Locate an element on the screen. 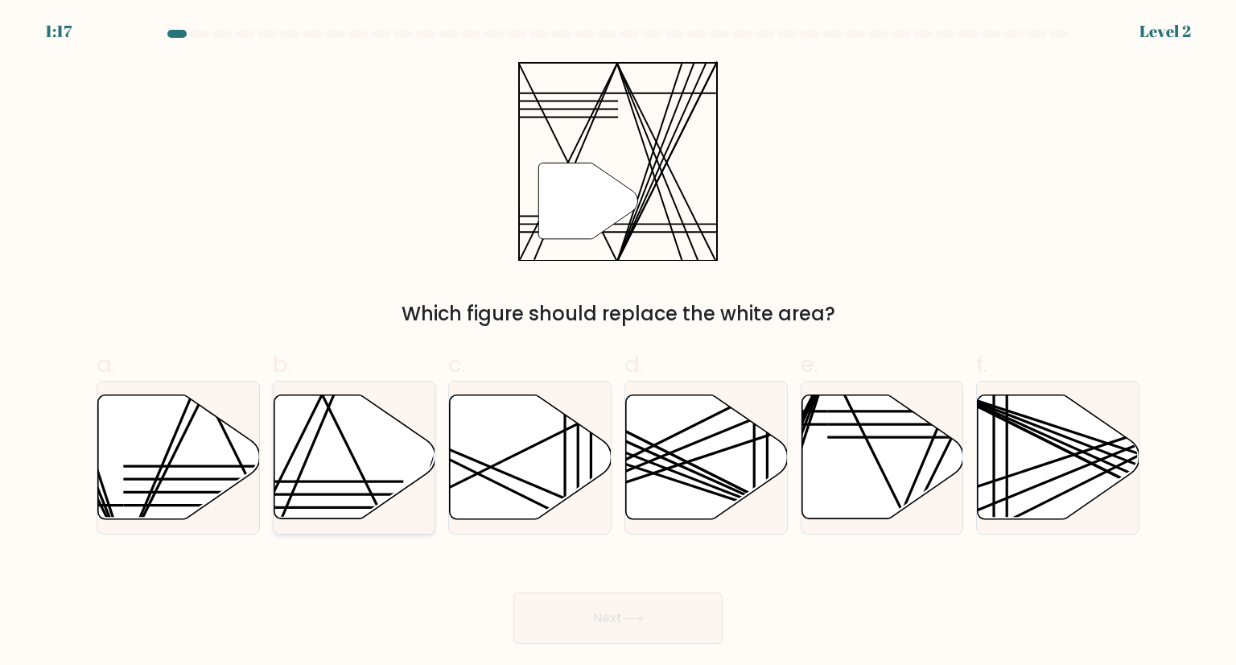 This screenshot has width=1236, height=665. span: c. is located at coordinates (457, 364).